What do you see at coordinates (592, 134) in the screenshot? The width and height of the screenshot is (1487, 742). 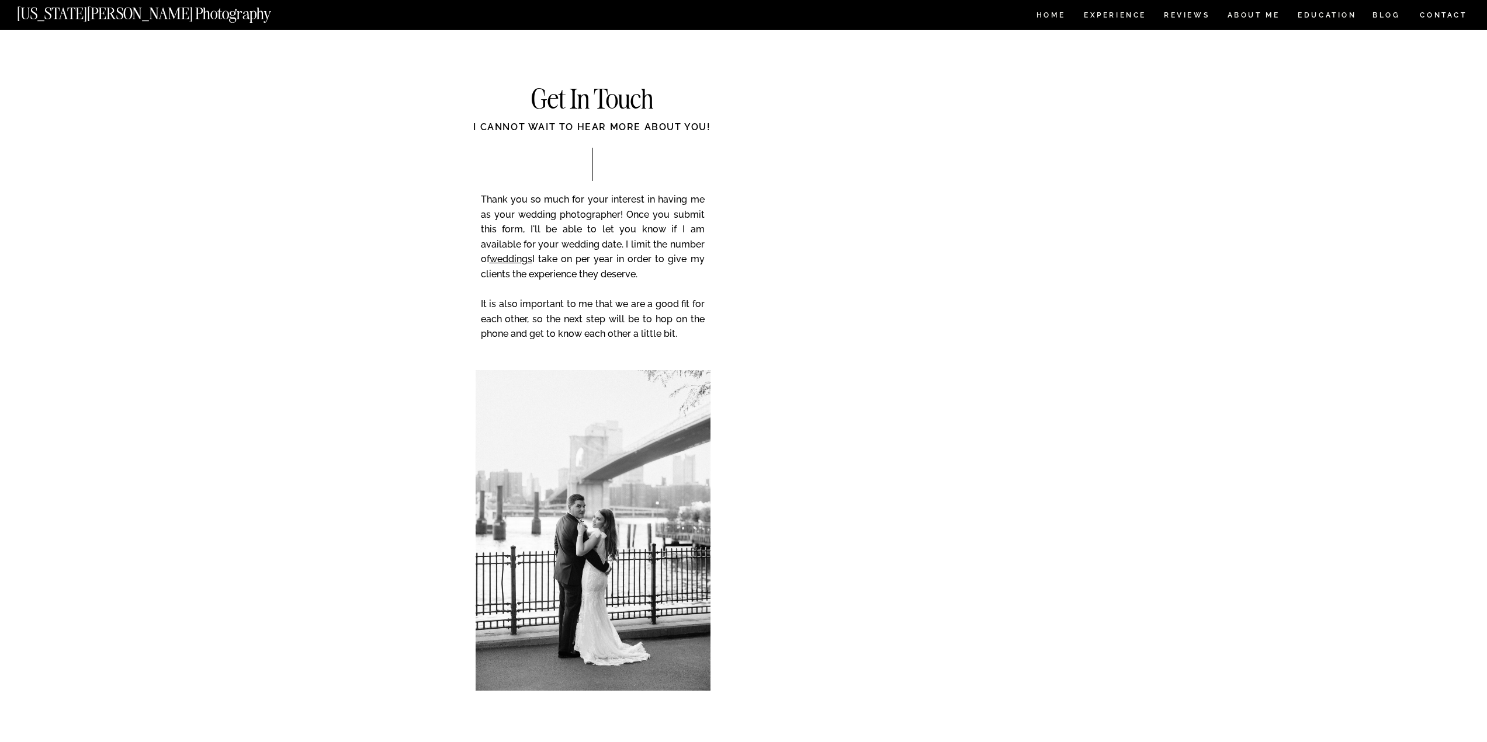 I see `div: I cannot wait to hear more about you!` at bounding box center [592, 134].